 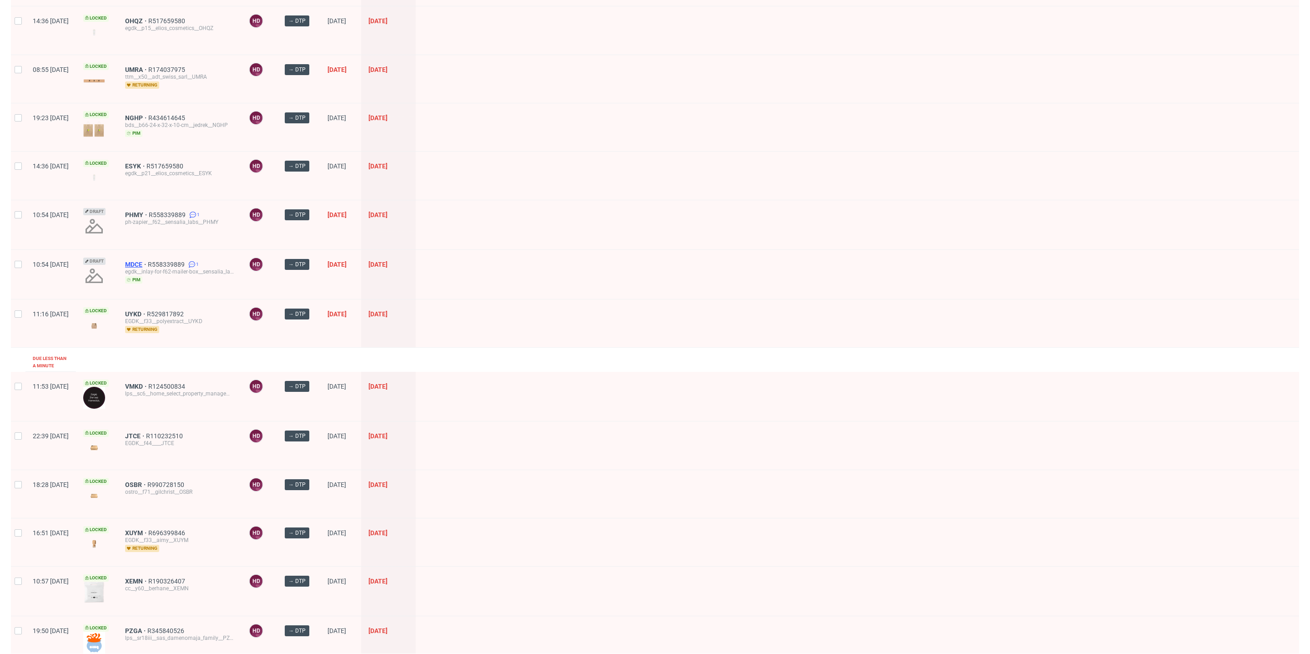 What do you see at coordinates (167, 386) in the screenshot?
I see `span: R124500834` at bounding box center [167, 386].